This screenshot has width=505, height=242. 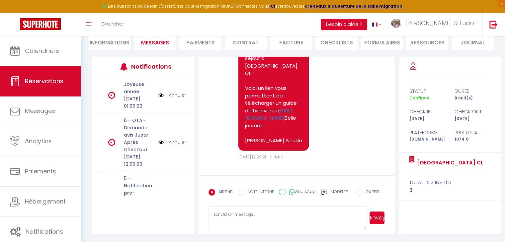 What do you see at coordinates (259, 193) in the screenshot?
I see `label: NOTE INTERNE` at bounding box center [259, 193].